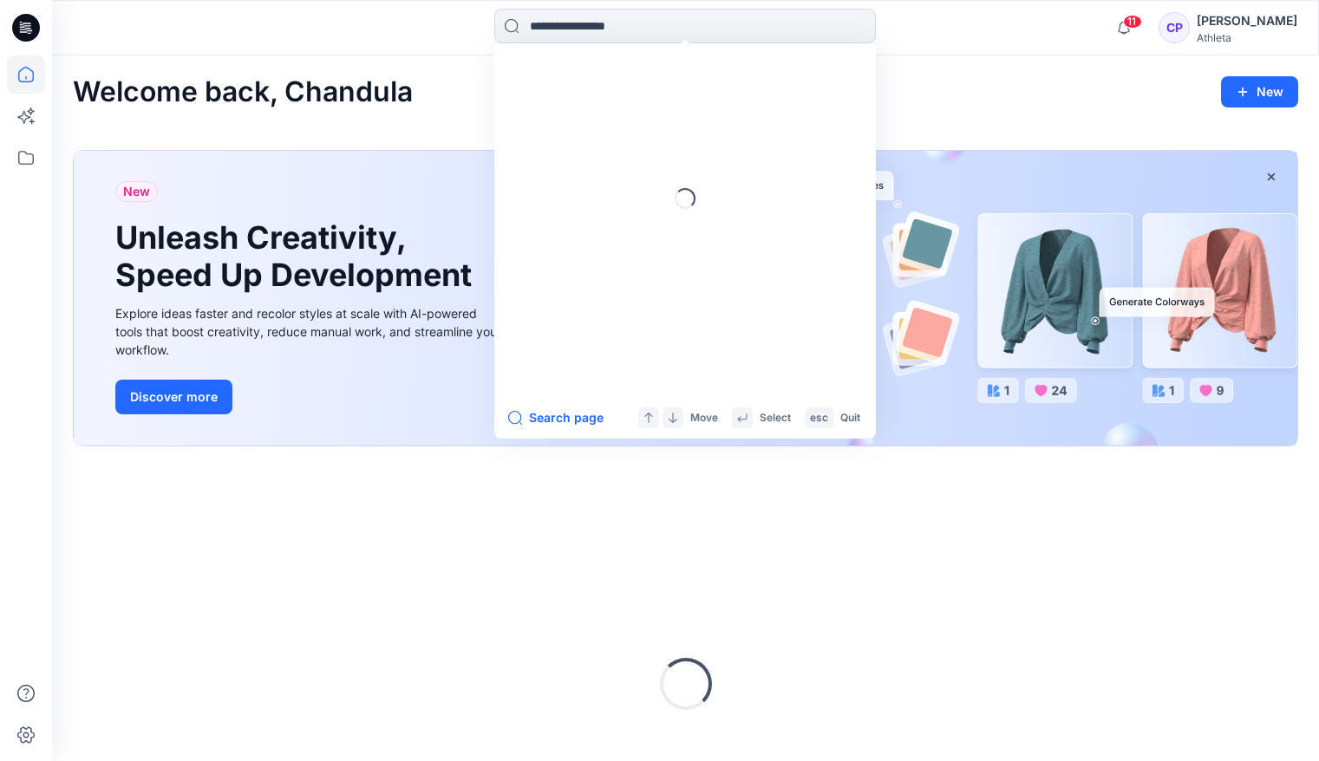 The width and height of the screenshot is (1319, 761). Describe the element at coordinates (136, 192) in the screenshot. I see `span: New` at that location.